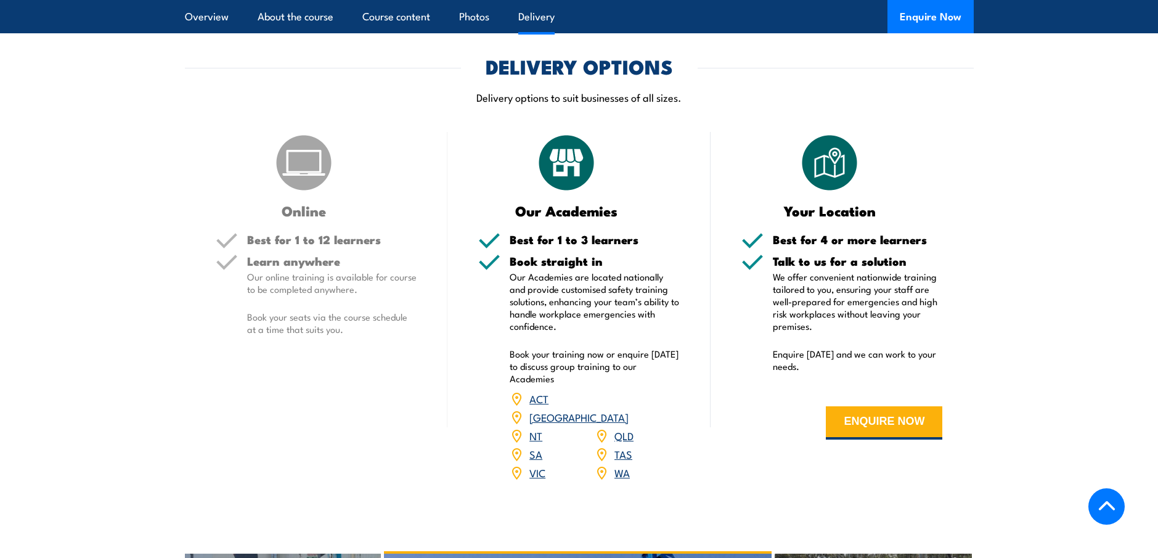 The width and height of the screenshot is (1158, 558). I want to click on h5: Book straight in, so click(594, 261).